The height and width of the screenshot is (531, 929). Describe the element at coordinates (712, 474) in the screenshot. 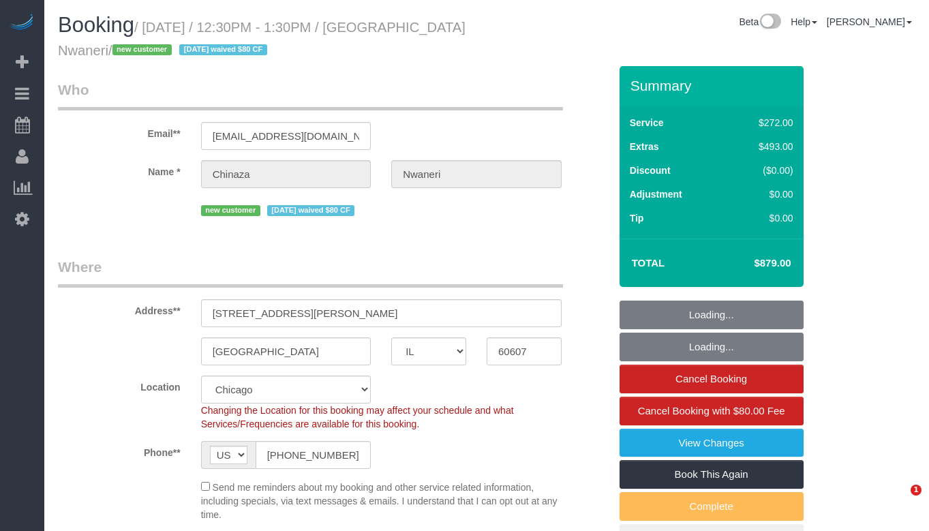

I see `a: Book This Again` at that location.